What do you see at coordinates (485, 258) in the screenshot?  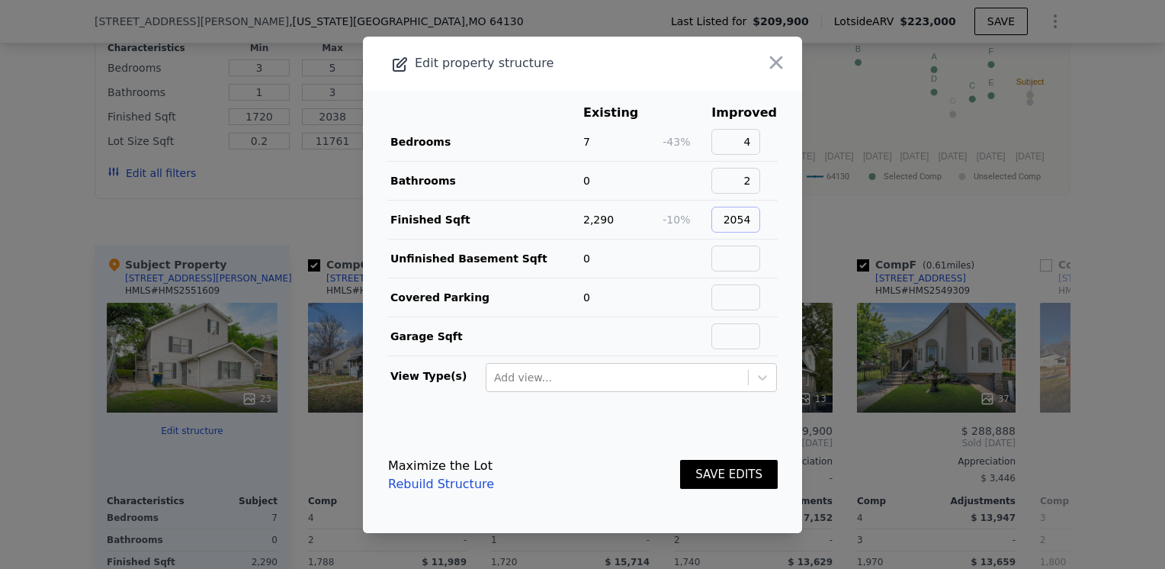 I see `td: Unfinished Basement Sqft` at bounding box center [485, 258].